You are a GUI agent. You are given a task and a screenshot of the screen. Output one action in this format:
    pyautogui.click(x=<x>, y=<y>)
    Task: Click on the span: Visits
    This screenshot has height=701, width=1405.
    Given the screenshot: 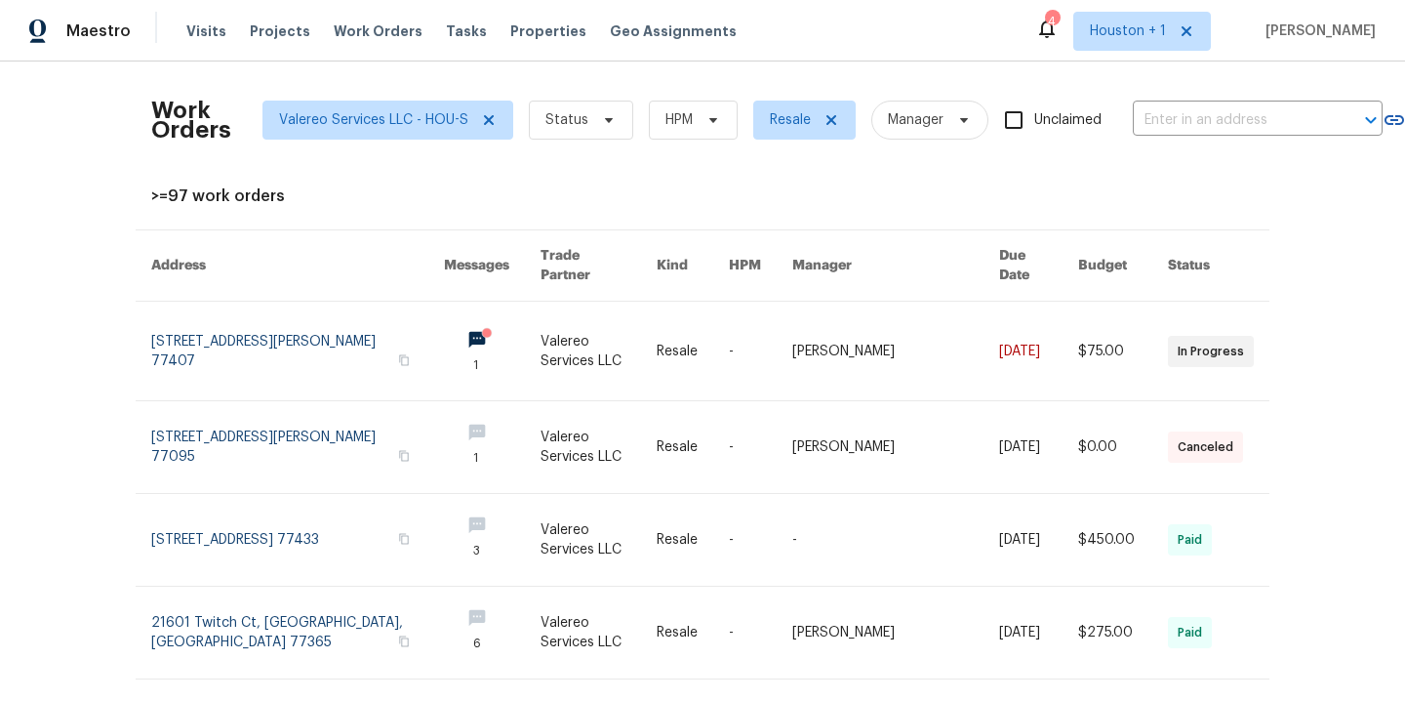 What is the action you would take?
    pyautogui.click(x=206, y=31)
    